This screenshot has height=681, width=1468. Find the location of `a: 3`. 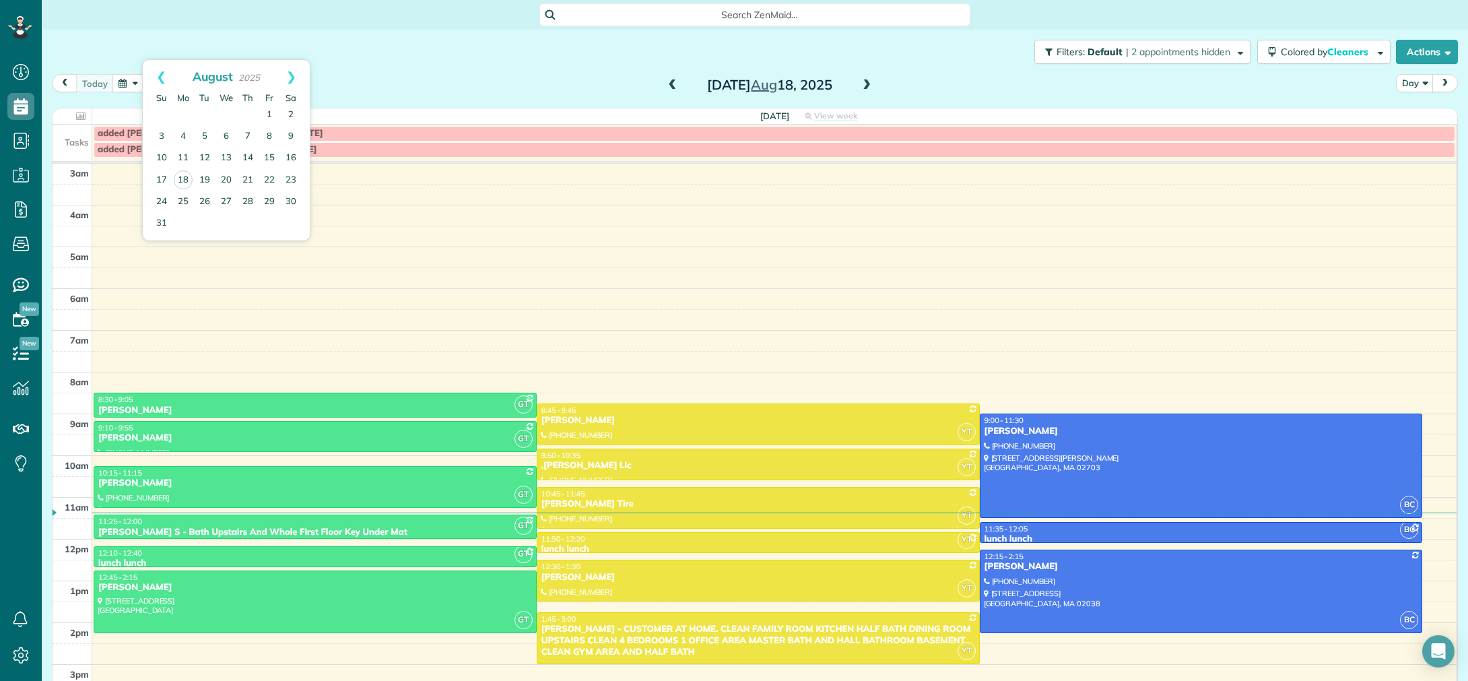

a: 3 is located at coordinates (162, 137).